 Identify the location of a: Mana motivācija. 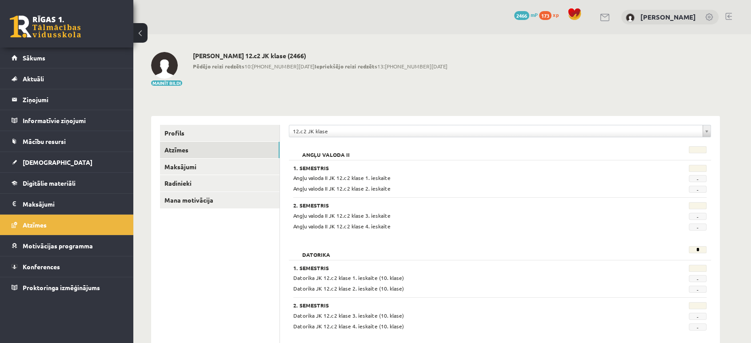
(220, 200).